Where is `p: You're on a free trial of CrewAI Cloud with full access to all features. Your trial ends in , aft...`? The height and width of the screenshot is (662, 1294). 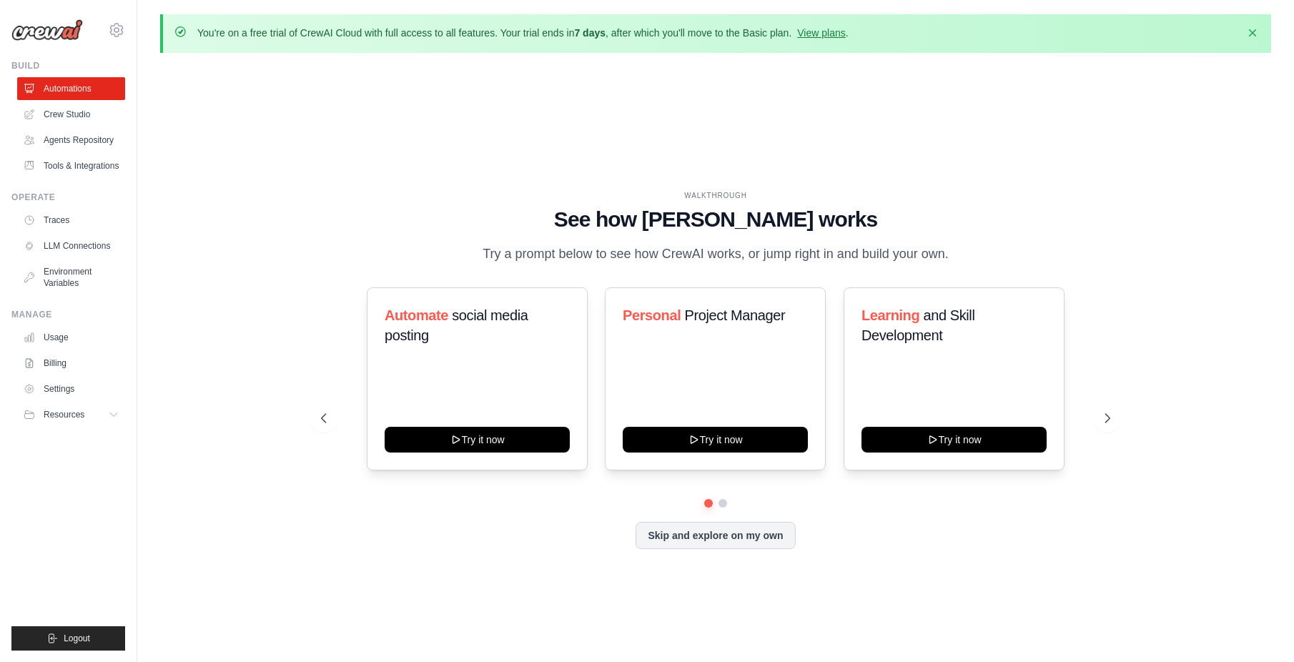
p: You're on a free trial of CrewAI Cloud with full access to all features. Your trial ends in , aft... is located at coordinates (523, 33).